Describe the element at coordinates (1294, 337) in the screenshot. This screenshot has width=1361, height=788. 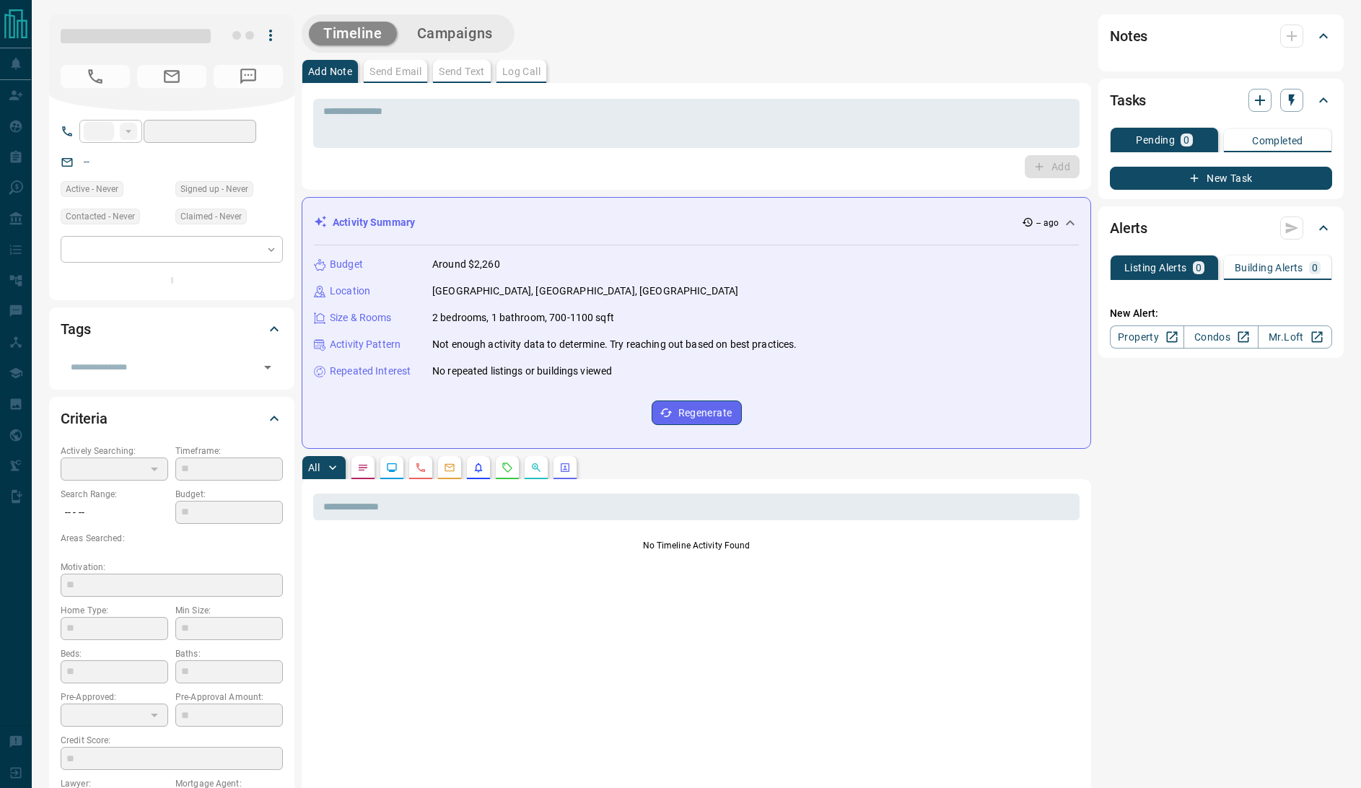
I see `a: Mr.Loft` at that location.